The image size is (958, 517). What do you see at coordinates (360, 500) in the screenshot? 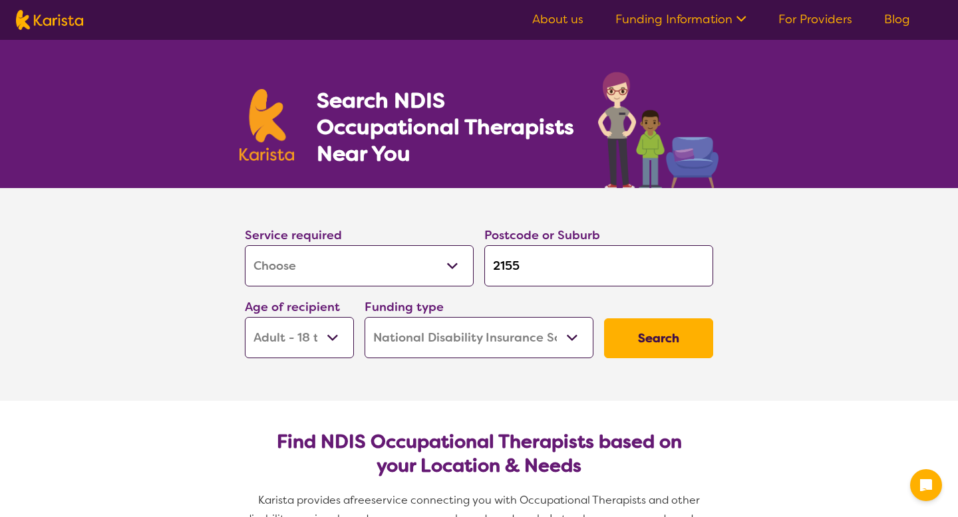
I see `span: free` at bounding box center [360, 500].